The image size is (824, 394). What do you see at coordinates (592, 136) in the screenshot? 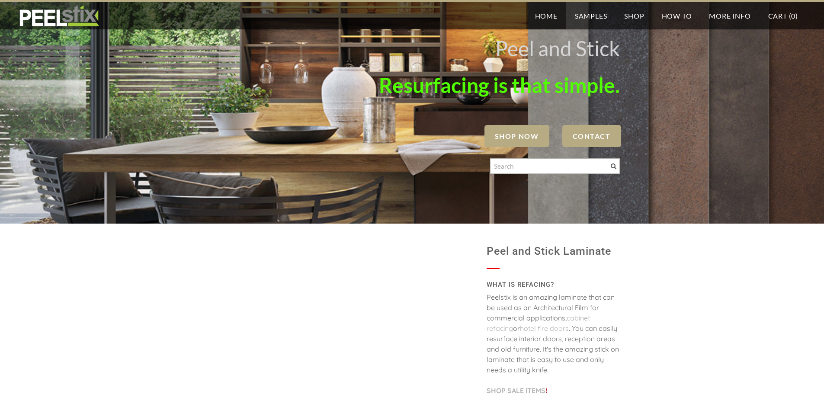
I see `a: Contact` at bounding box center [592, 136].